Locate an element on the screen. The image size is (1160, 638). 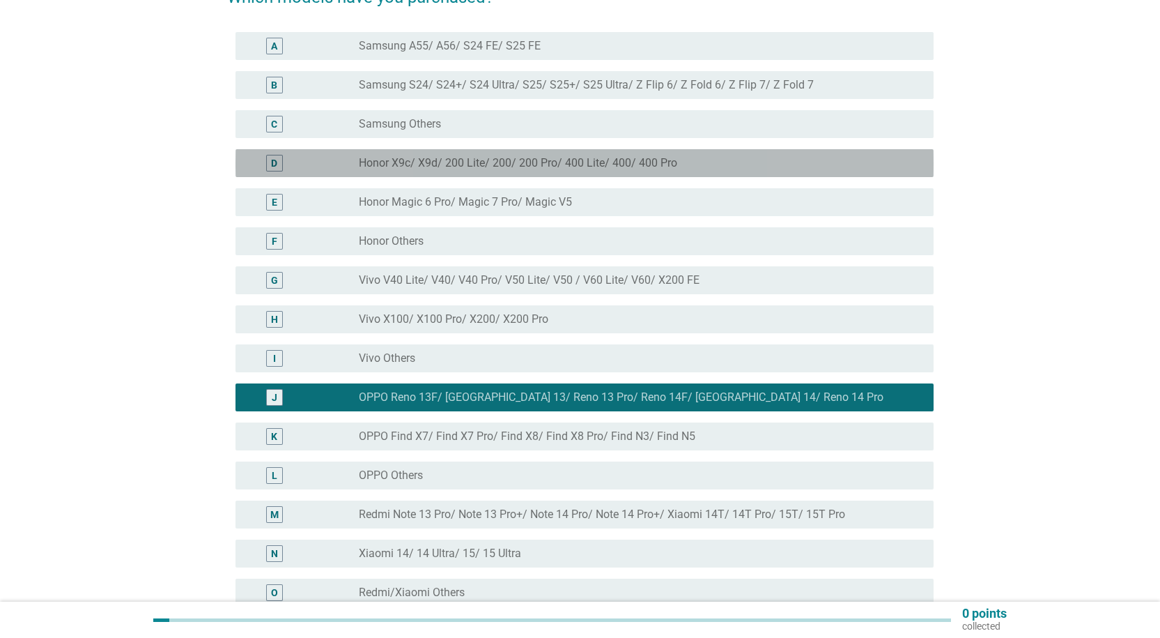
font: E is located at coordinates (275, 202).